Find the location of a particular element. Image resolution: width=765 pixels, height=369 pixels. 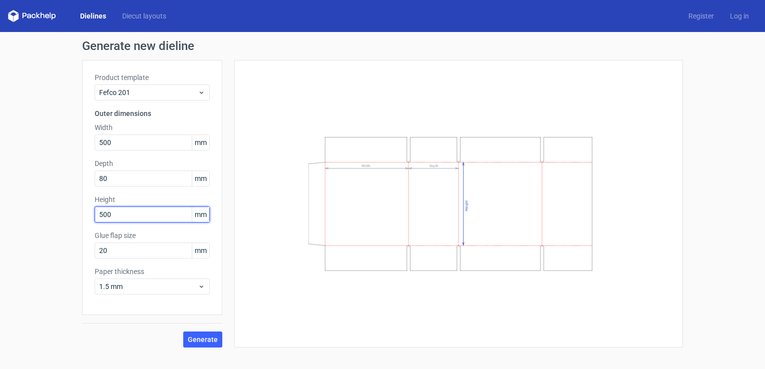

label: Width is located at coordinates (152, 128).